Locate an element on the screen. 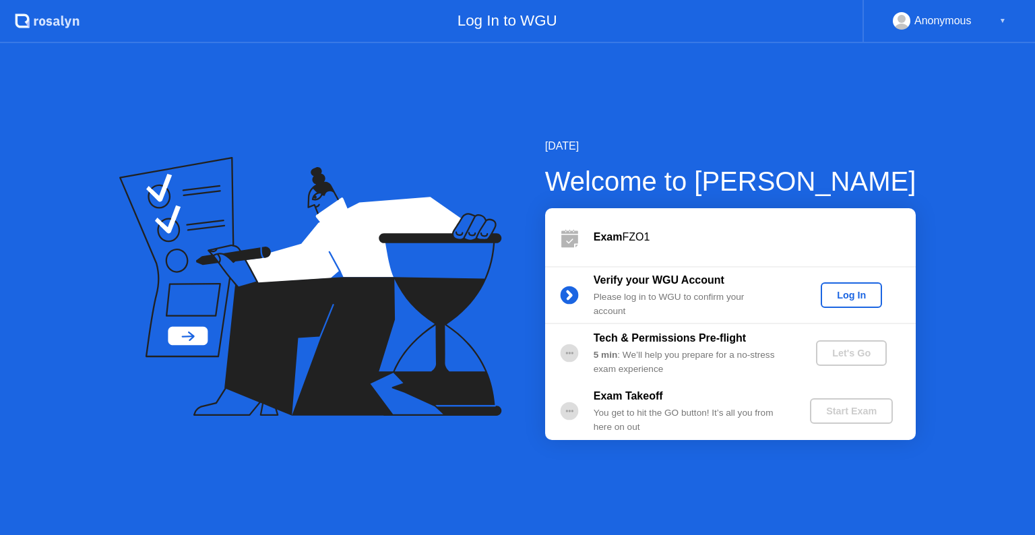  div: FZO1 is located at coordinates (755, 237).